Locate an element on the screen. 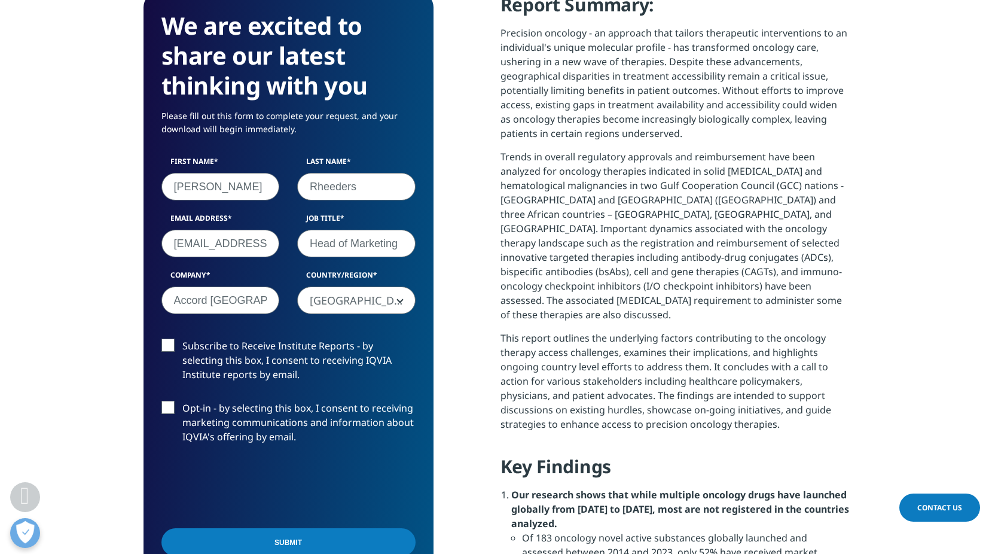 This screenshot has width=992, height=554. a: Contact Us is located at coordinates (939, 507).